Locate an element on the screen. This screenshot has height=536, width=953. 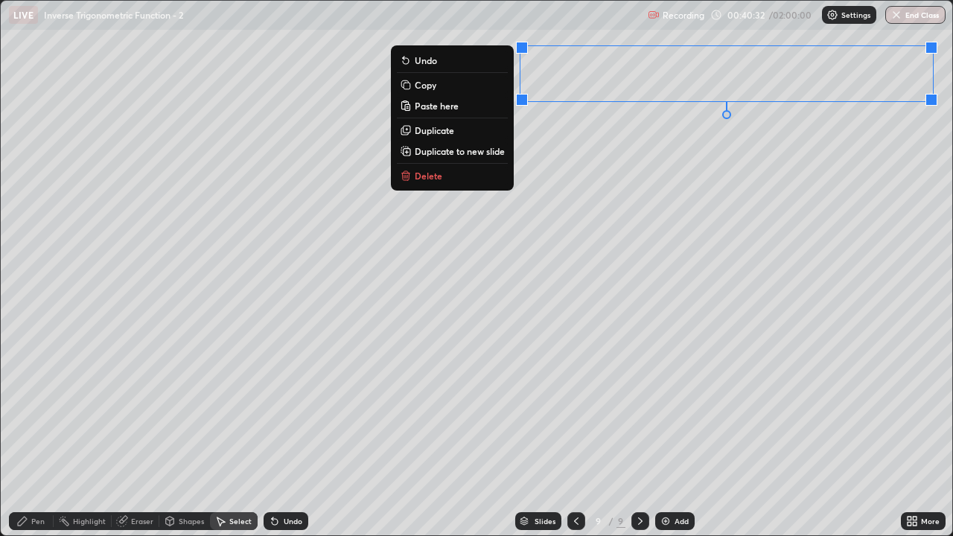
img: class-settings-icons is located at coordinates (832, 15).